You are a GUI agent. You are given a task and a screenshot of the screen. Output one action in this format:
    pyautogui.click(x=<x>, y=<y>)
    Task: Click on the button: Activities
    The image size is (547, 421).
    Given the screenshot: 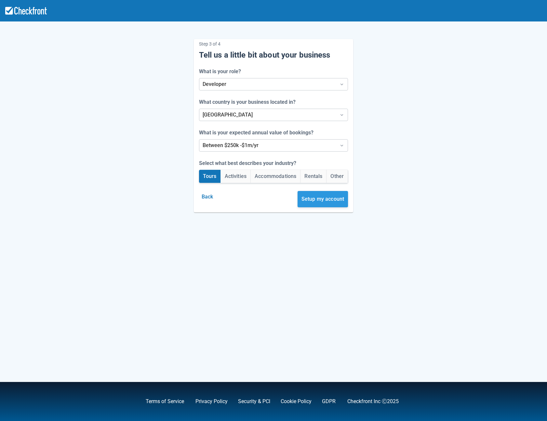 What is the action you would take?
    pyautogui.click(x=236, y=176)
    